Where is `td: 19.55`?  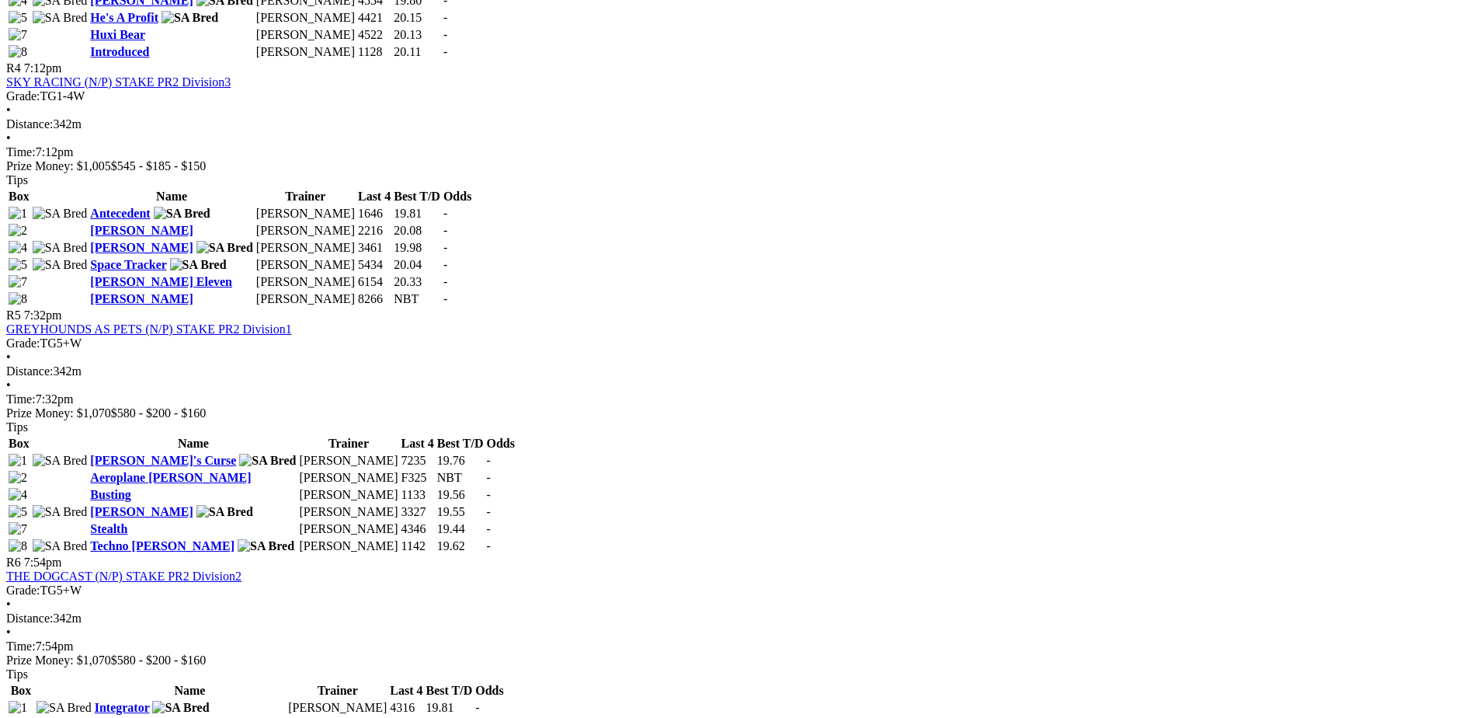
td: 19.55 is located at coordinates (461, 512).